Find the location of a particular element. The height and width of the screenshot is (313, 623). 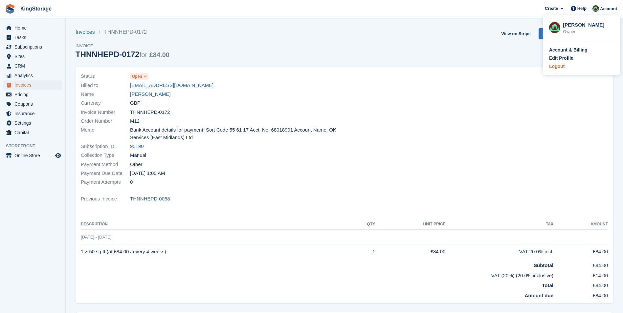

div: VAT 20.0% incl. is located at coordinates (499, 252).